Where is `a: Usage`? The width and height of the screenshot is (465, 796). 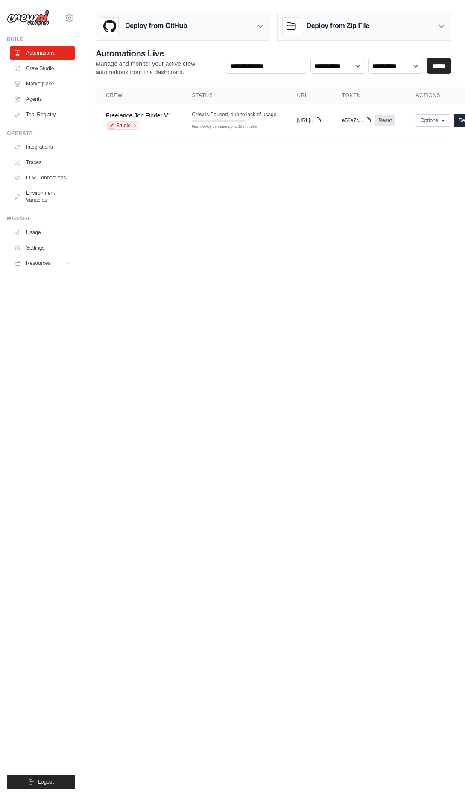 a: Usage is located at coordinates (42, 232).